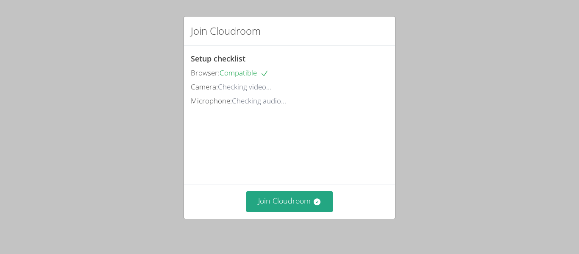 The width and height of the screenshot is (579, 254). I want to click on span: Camera:, so click(204, 86).